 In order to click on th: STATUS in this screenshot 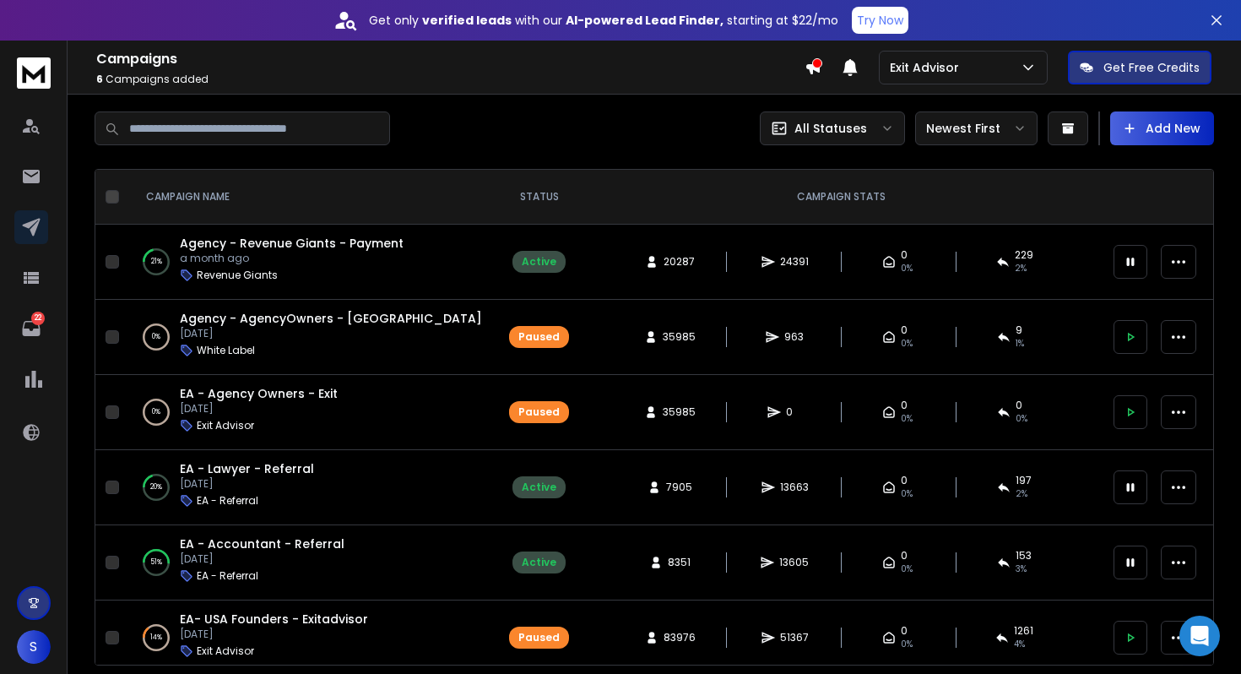, I will do `click(539, 197)`.